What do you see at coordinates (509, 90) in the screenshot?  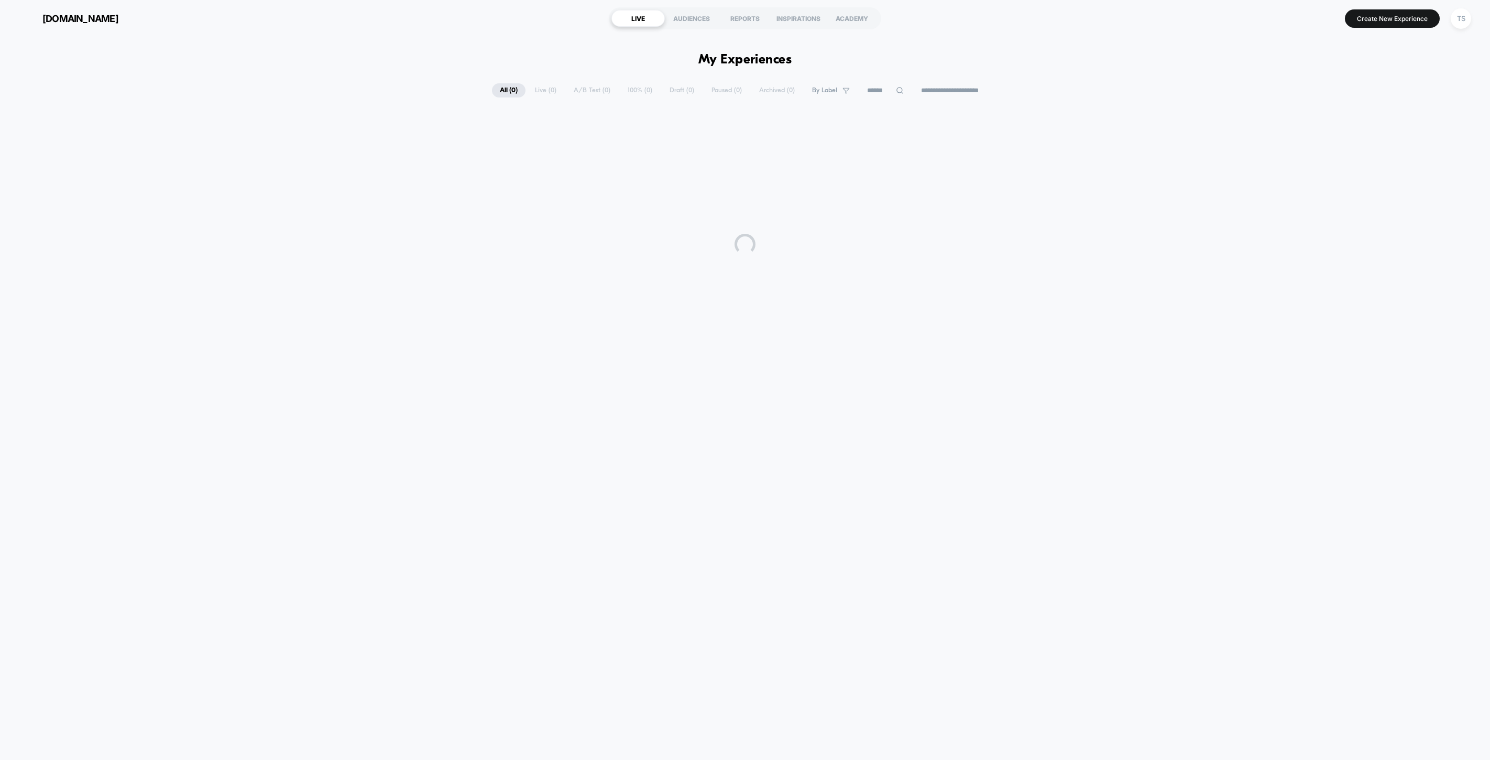 I see `span: All ( 0 )` at bounding box center [509, 90].